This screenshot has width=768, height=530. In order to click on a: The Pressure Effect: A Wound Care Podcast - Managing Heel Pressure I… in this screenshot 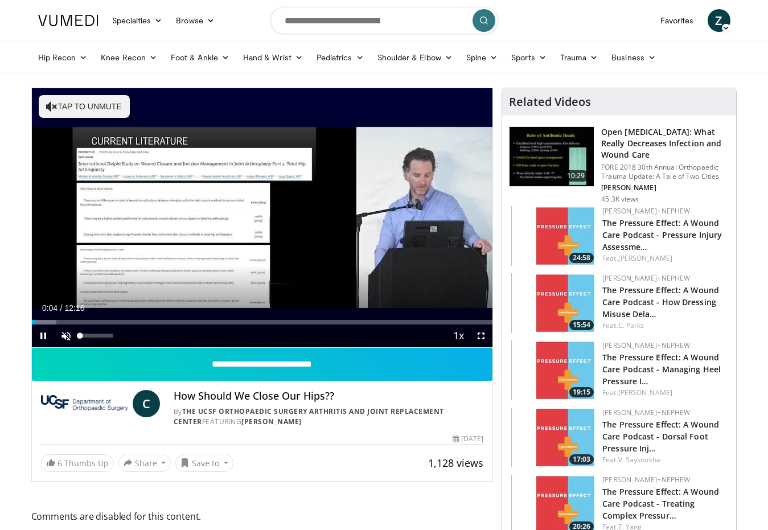, I will do `click(661, 369)`.